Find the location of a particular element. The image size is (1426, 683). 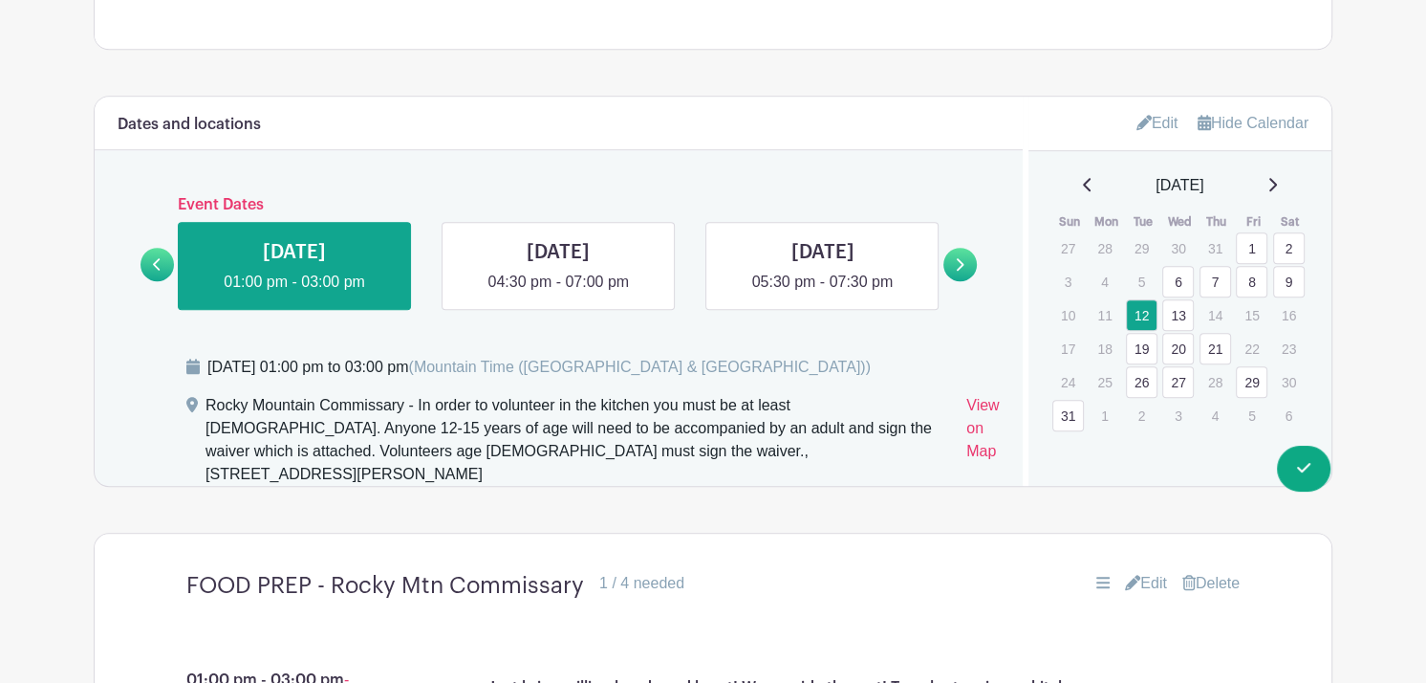

p: 16 is located at coordinates (1289, 314).